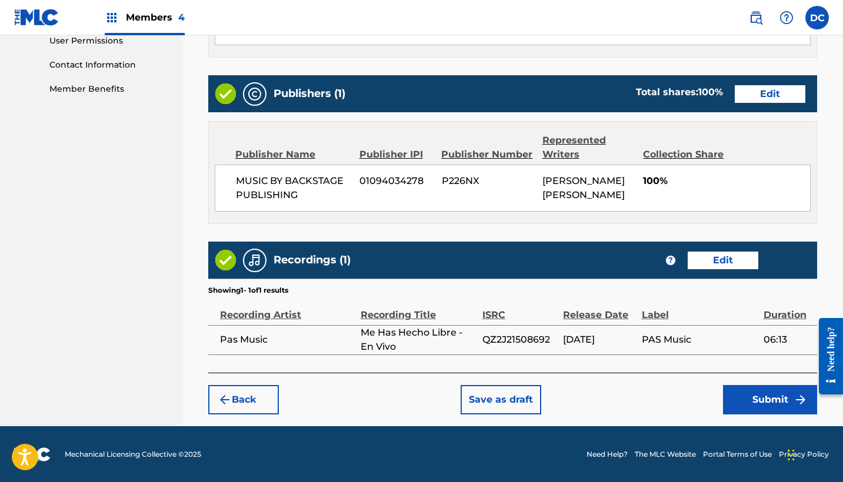 Image resolution: width=843 pixels, height=482 pixels. What do you see at coordinates (287, 340) in the screenshot?
I see `span: Pas Music` at bounding box center [287, 340].